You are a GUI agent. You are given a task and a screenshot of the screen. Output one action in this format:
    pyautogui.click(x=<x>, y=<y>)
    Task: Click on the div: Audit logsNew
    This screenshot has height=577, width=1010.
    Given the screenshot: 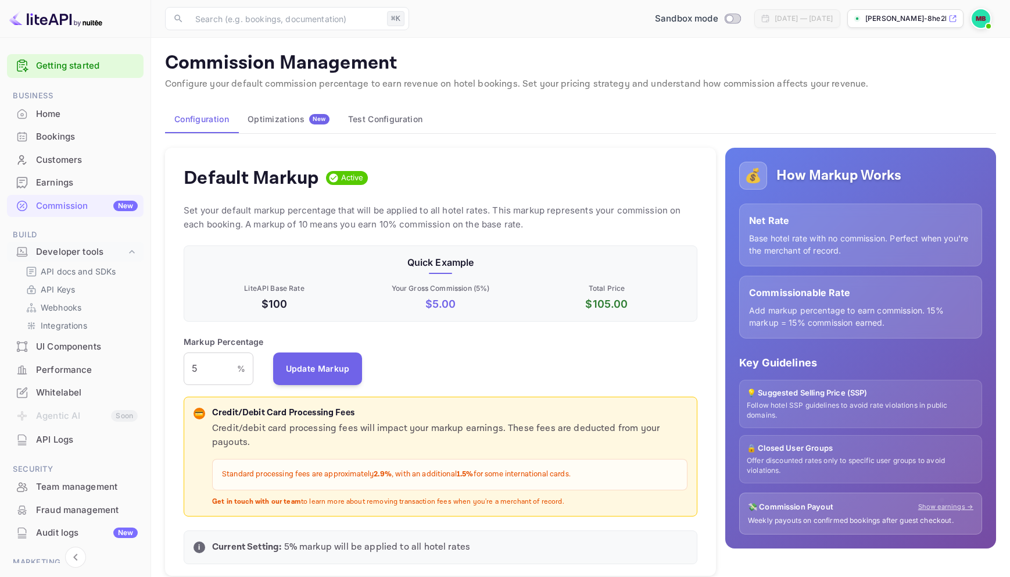 What is the action you would take?
    pyautogui.click(x=75, y=533)
    